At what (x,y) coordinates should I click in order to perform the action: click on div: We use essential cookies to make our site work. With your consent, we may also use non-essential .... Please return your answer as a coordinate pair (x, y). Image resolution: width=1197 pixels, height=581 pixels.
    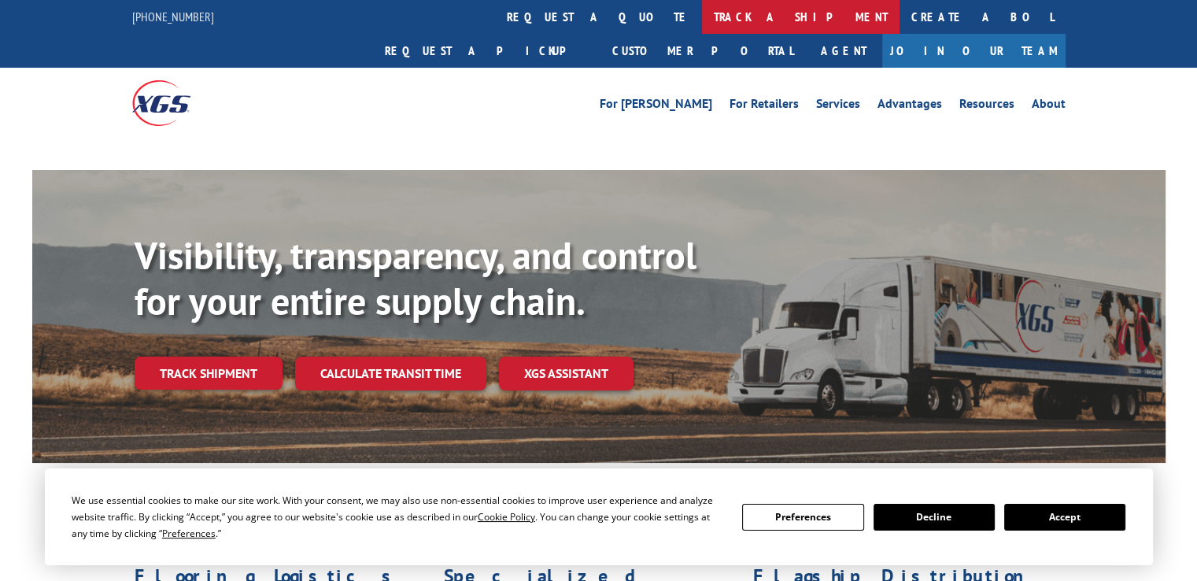
    Looking at the image, I should click on (397, 516).